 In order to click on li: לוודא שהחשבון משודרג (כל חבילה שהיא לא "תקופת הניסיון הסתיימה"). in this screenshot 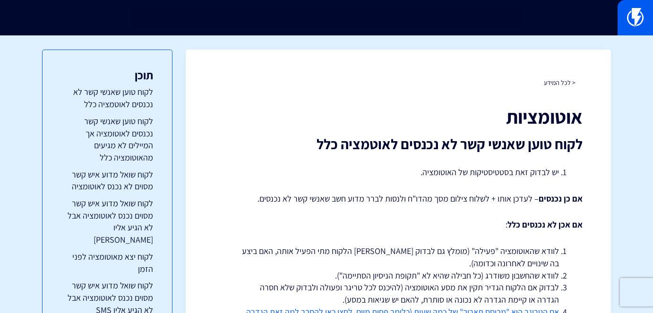, I will do `click(398, 276)`.